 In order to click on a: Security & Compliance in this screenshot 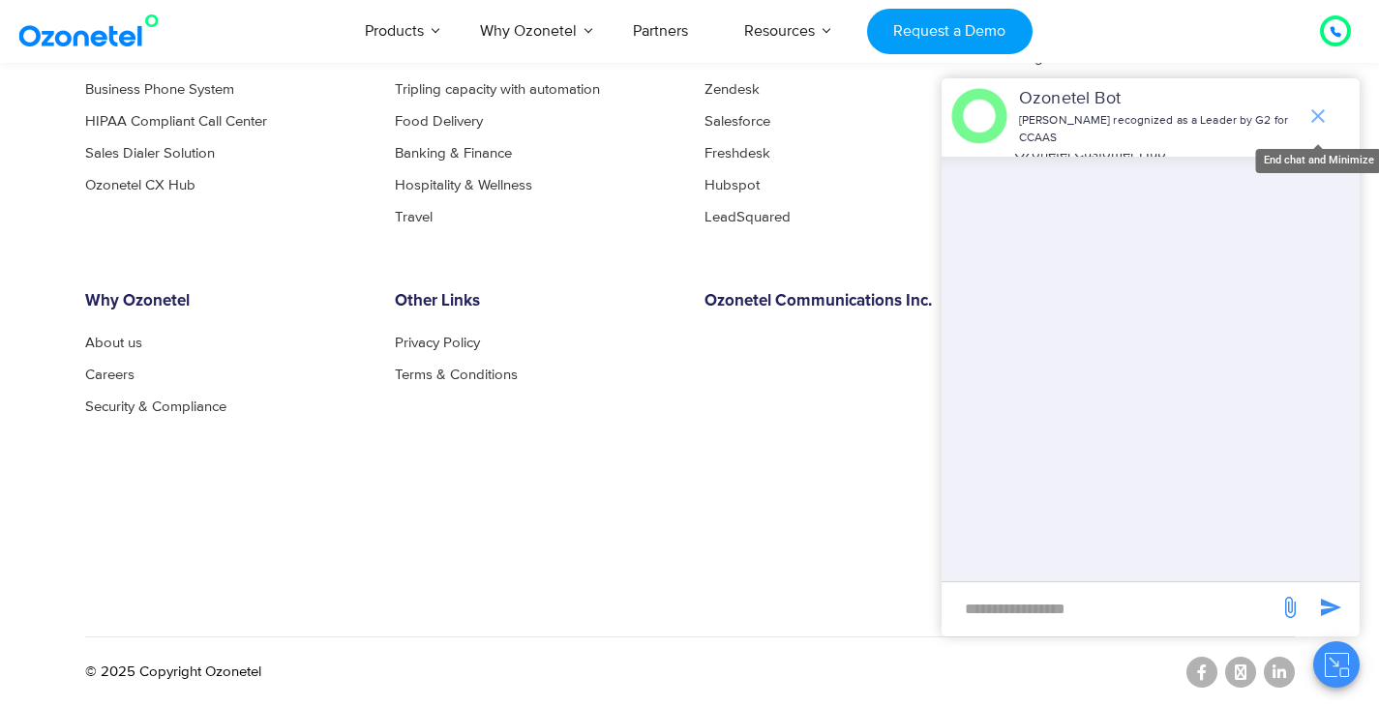, I will do `click(156, 406)`.